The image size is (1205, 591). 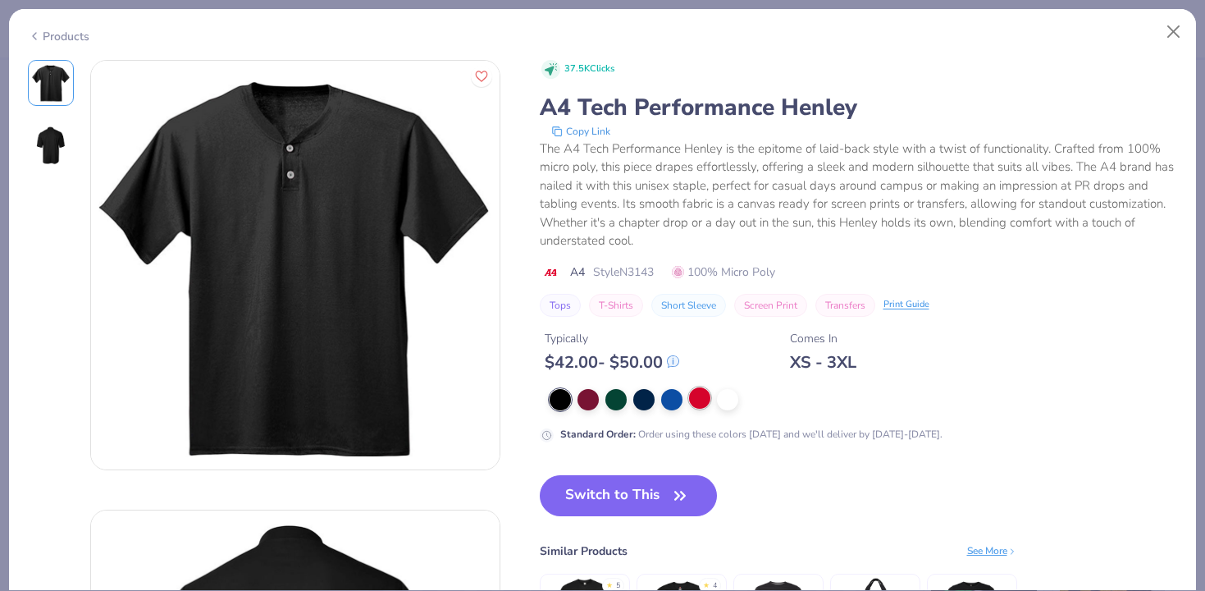 What do you see at coordinates (598, 434) in the screenshot?
I see `strong: Standard Order :` at bounding box center [598, 434].